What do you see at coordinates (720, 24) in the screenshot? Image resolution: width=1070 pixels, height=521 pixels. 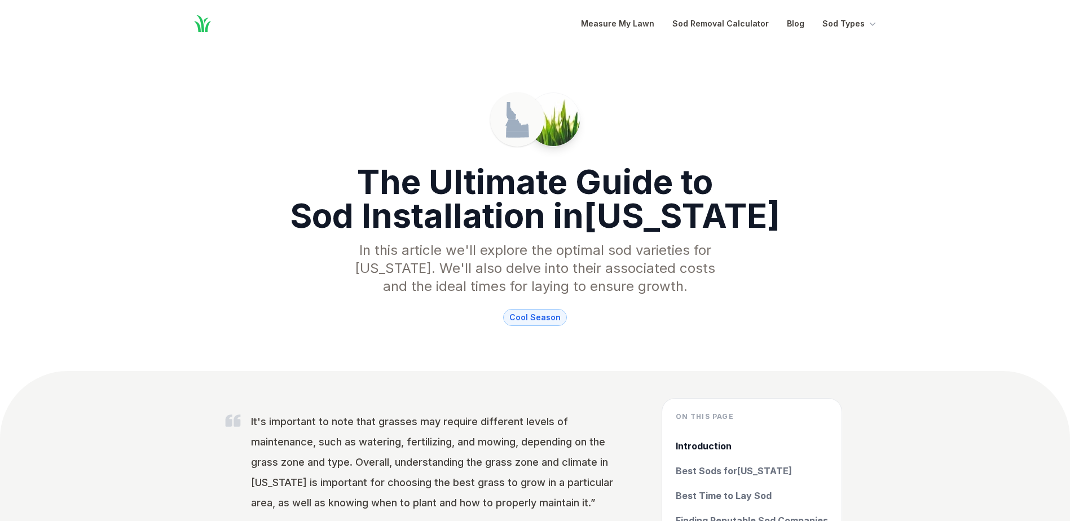 I see `a: Sod Removal Calculator` at bounding box center [720, 24].